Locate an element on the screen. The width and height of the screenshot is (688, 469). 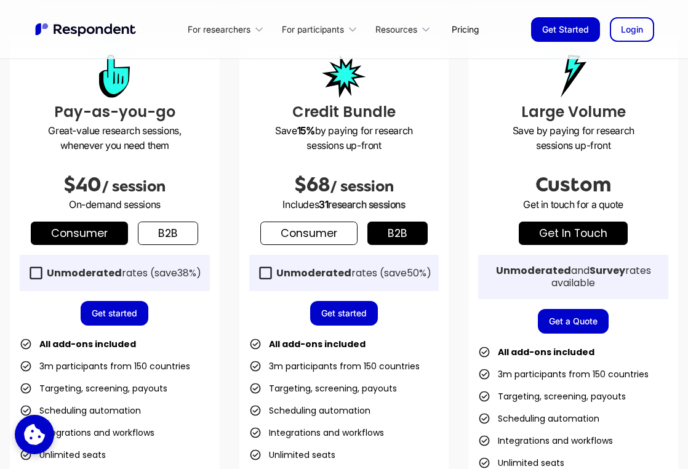
div: and rates available is located at coordinates (573, 277).